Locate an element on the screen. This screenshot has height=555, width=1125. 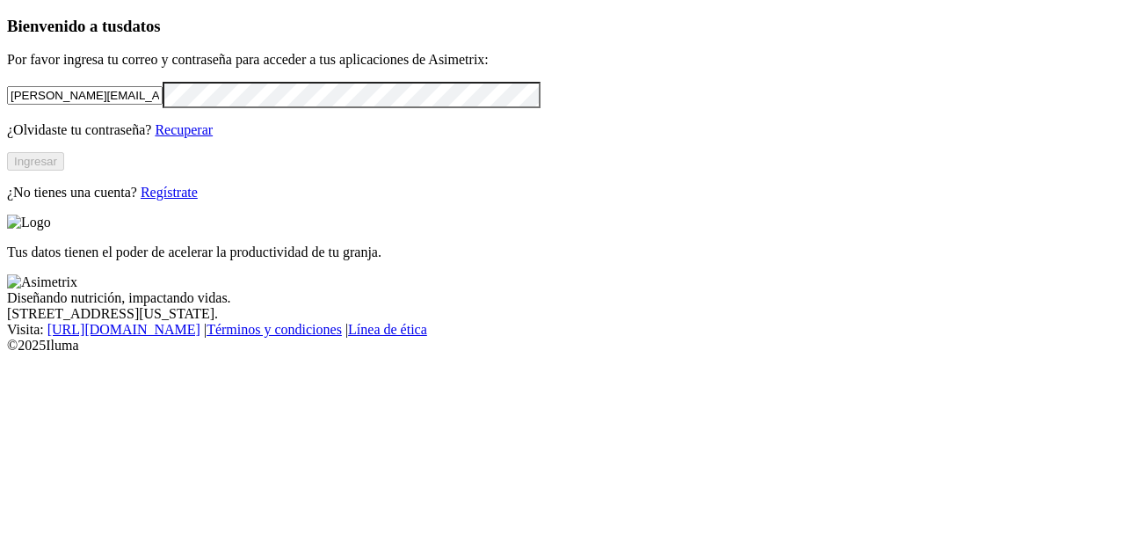
div: Visita : | | is located at coordinates (563, 330).